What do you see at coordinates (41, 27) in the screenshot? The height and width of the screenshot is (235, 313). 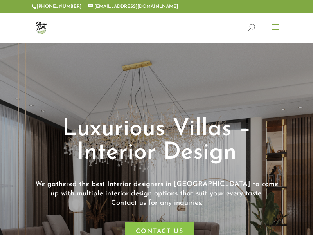 I see `img: ohana-hills` at bounding box center [41, 27].